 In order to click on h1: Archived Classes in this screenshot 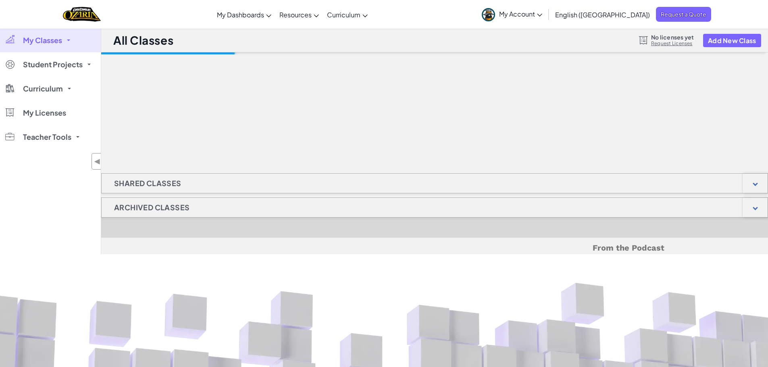, I will do `click(152, 208)`.